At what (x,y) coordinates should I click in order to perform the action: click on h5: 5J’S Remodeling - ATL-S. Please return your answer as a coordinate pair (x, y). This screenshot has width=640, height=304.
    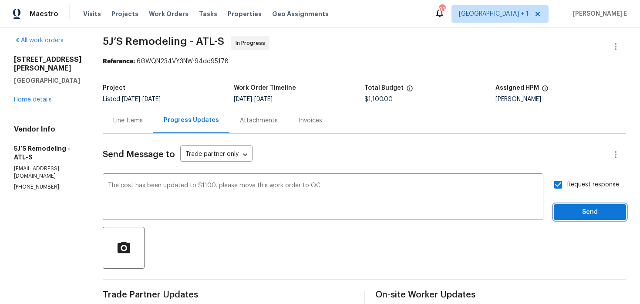
    Looking at the image, I should click on (48, 153).